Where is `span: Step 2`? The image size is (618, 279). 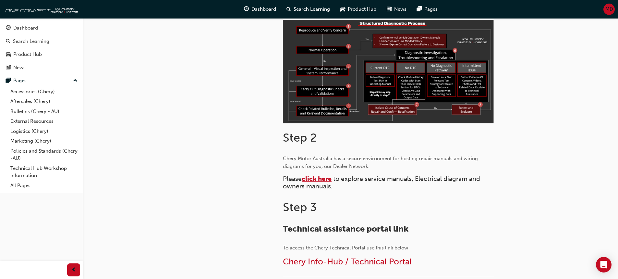
span: Step 2 is located at coordinates (300, 137).